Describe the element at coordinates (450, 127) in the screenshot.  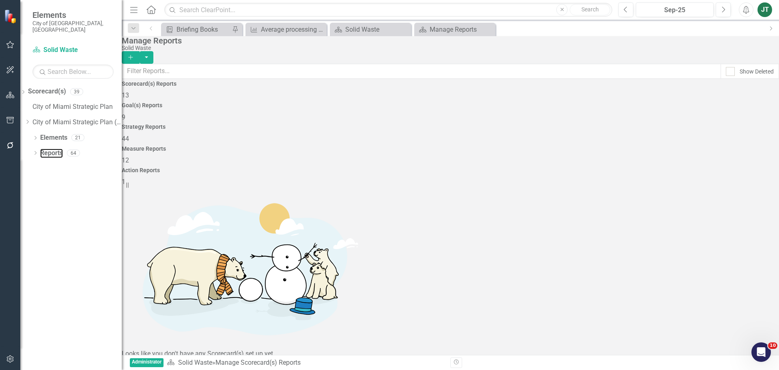
I see `h4: Strategy Reports` at that location.